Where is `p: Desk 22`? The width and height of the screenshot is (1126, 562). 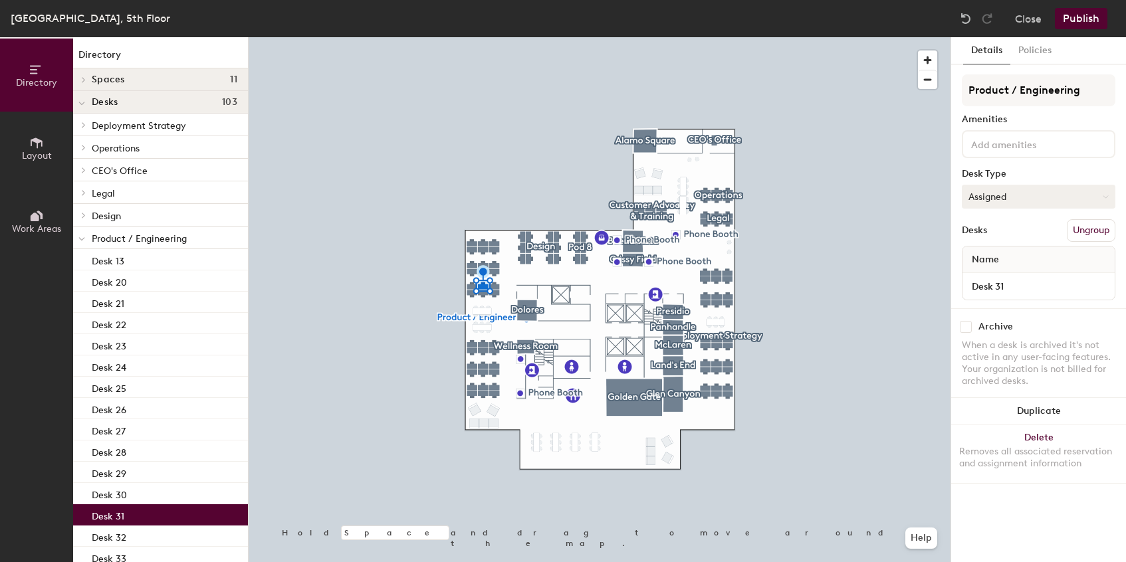 p: Desk 22 is located at coordinates (109, 323).